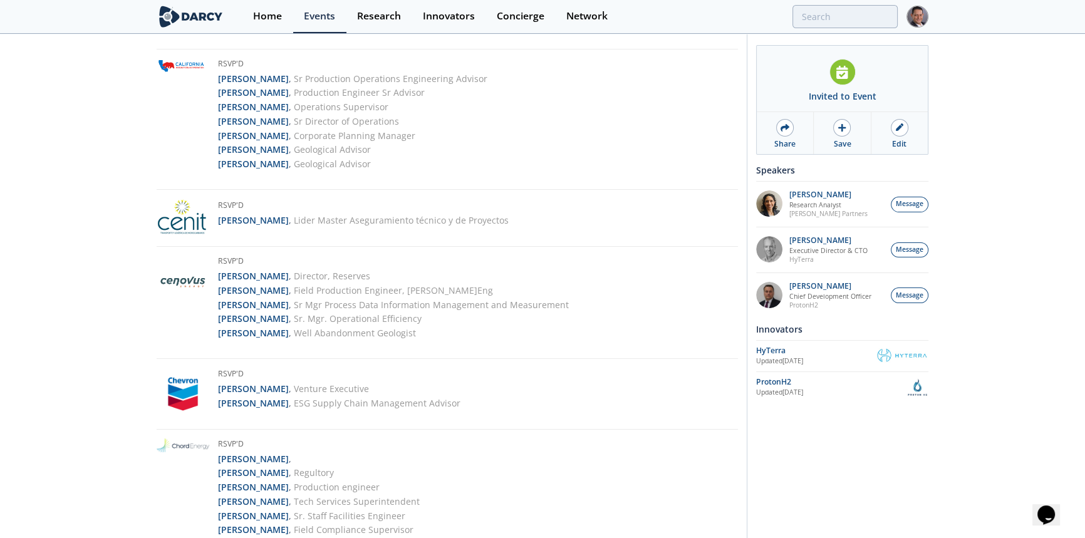  Describe the element at coordinates (842, 170) in the screenshot. I see `div: Speakers` at that location.